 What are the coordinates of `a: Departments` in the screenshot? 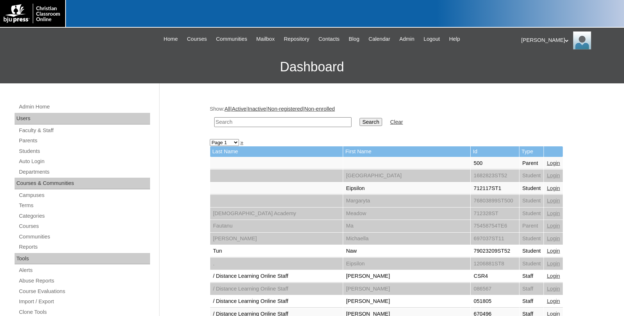 It's located at (84, 172).